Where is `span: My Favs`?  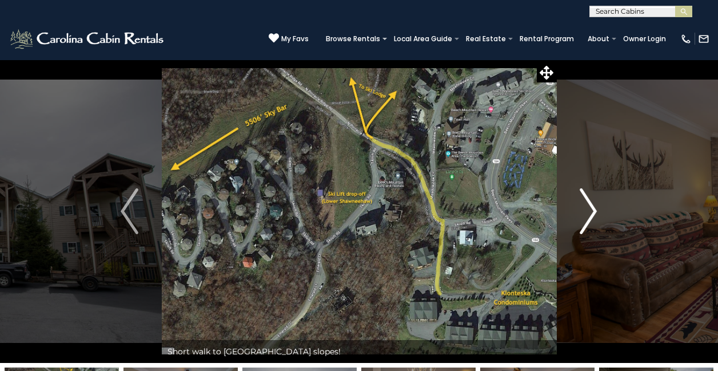 span: My Favs is located at coordinates (295, 39).